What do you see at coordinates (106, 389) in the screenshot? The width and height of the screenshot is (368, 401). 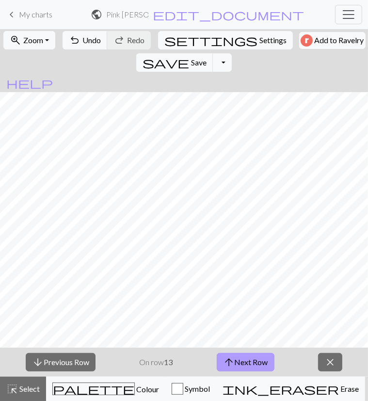 I see `button: Colour` at bounding box center [106, 389].